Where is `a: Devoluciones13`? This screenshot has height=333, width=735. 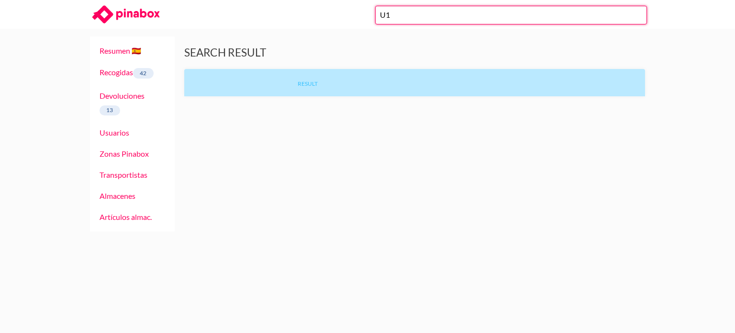 a: Devoluciones13 is located at coordinates (122, 102).